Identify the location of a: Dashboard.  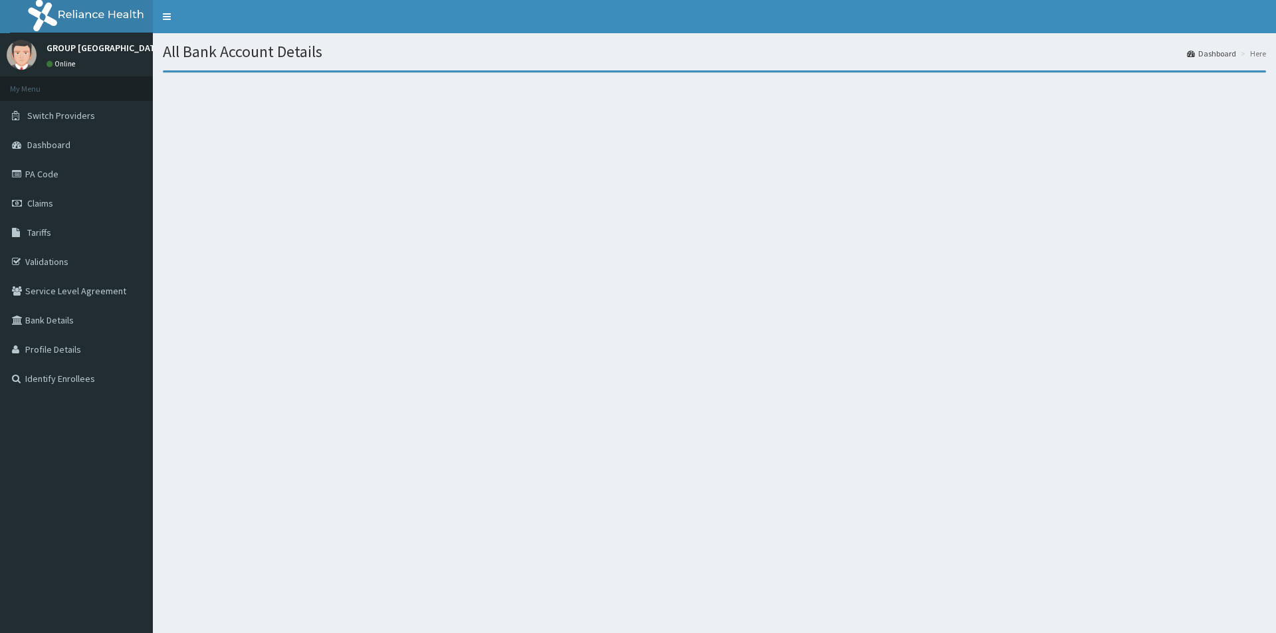
(1211, 53).